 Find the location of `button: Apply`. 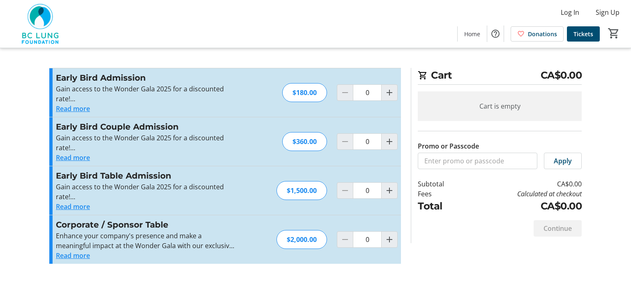

button: Apply is located at coordinates (563, 161).